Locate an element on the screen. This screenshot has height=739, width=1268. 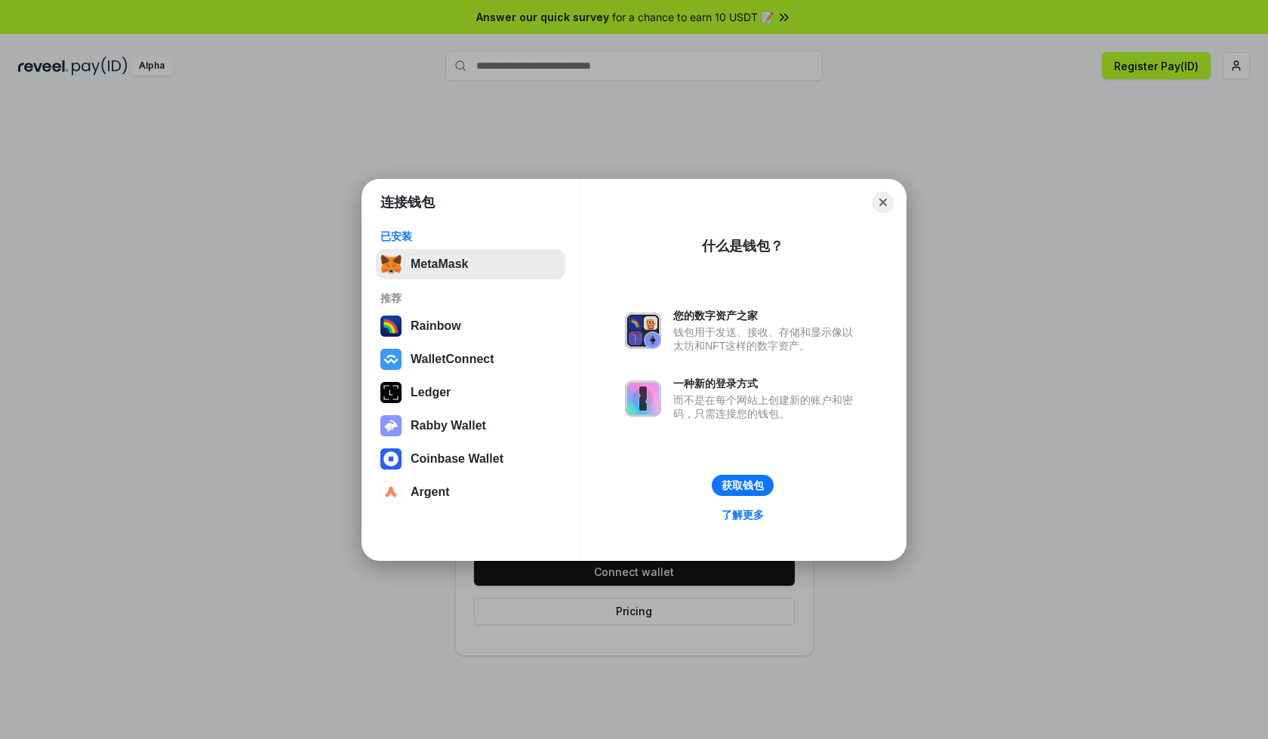
img: svg+xml,%3Csvg%20xmlns%3D%22http%3A%2F%2Fwww.w3.org%2F2000%2Fsvg%22%20width%3D%2228%22%20height%3... is located at coordinates (391, 392).